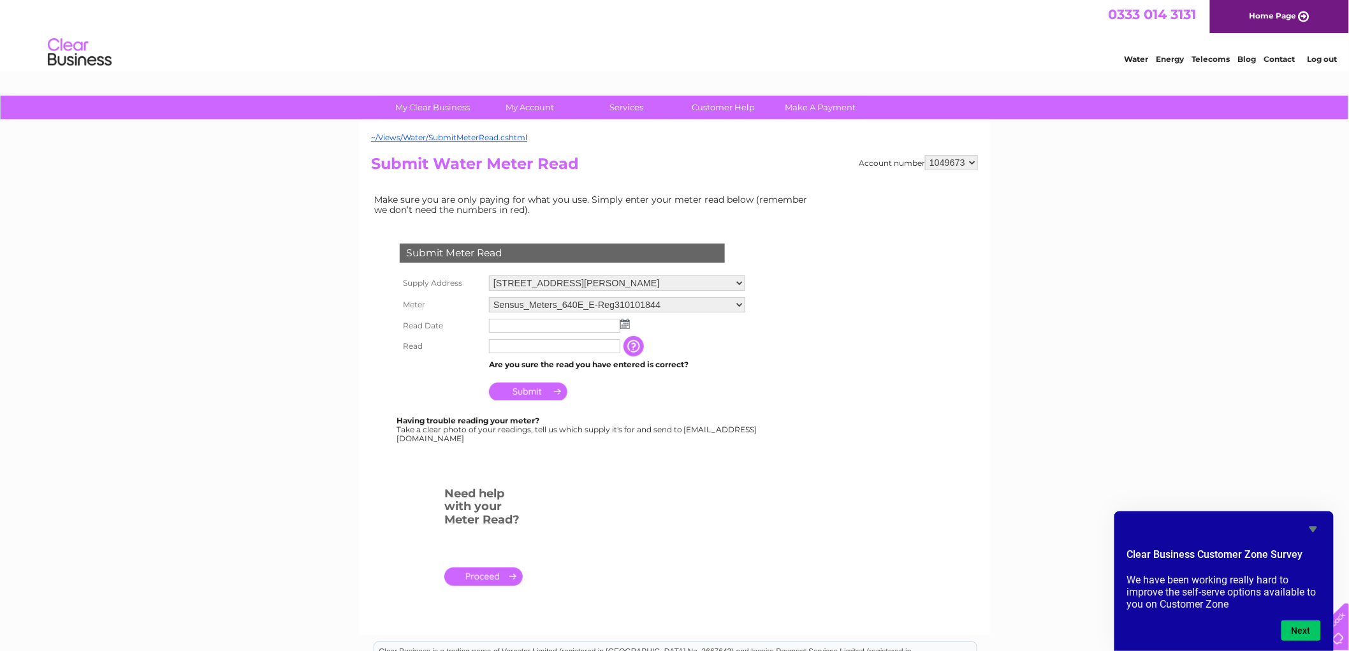 This screenshot has width=1349, height=651. Describe the element at coordinates (1171, 59) in the screenshot. I see `a: Energy` at that location.